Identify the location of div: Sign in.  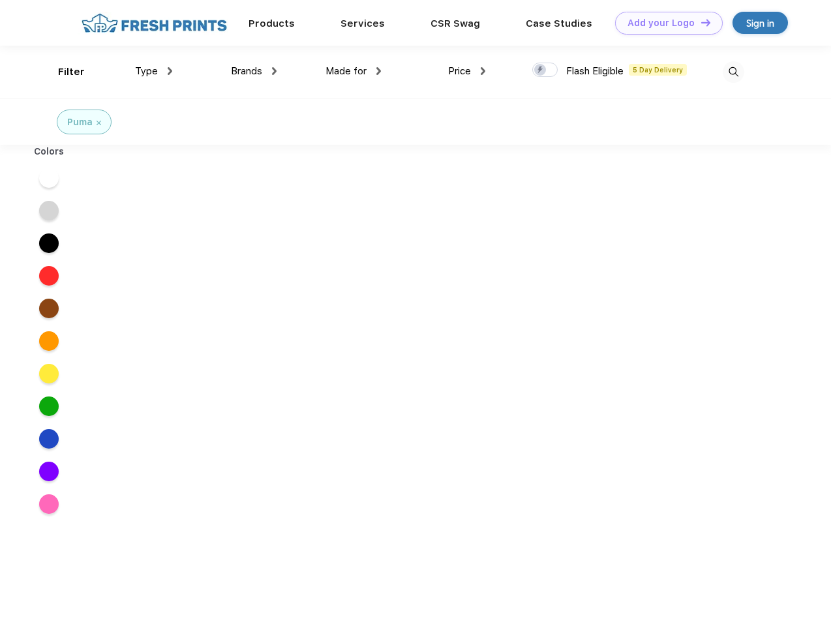
(760, 23).